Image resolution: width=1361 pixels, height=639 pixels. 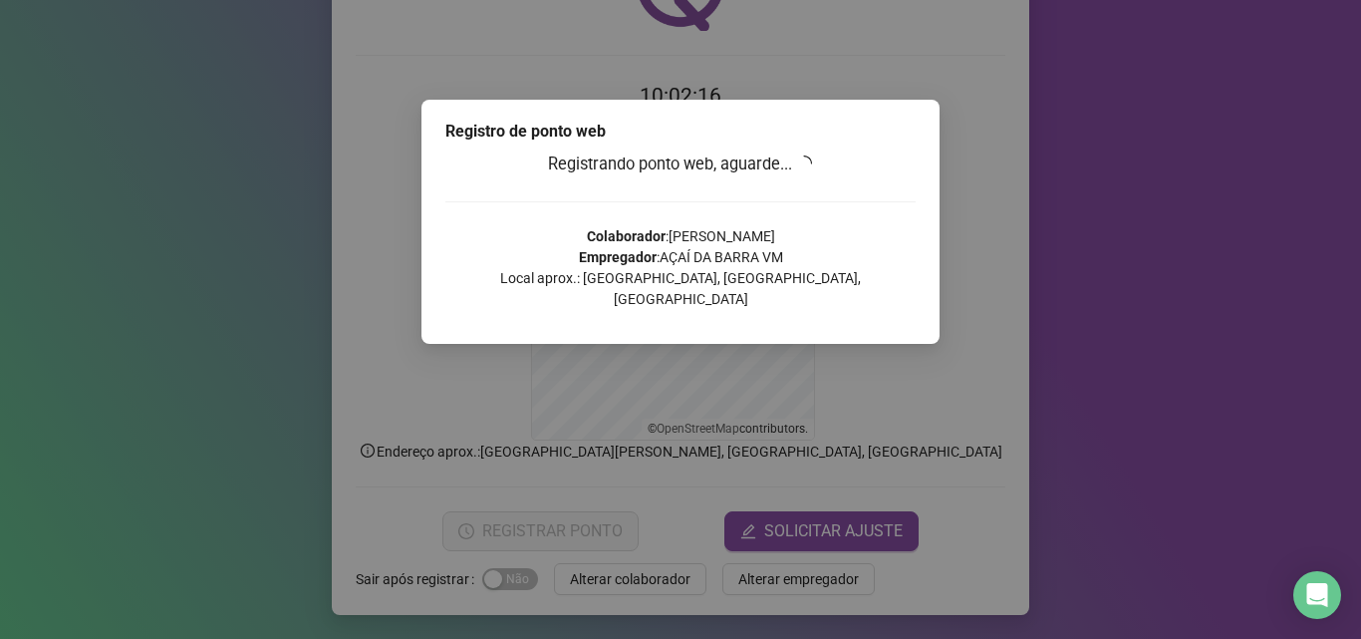 What do you see at coordinates (680, 164) in the screenshot?
I see `h3: Registrando ponto web, aguarde...` at bounding box center [680, 164].